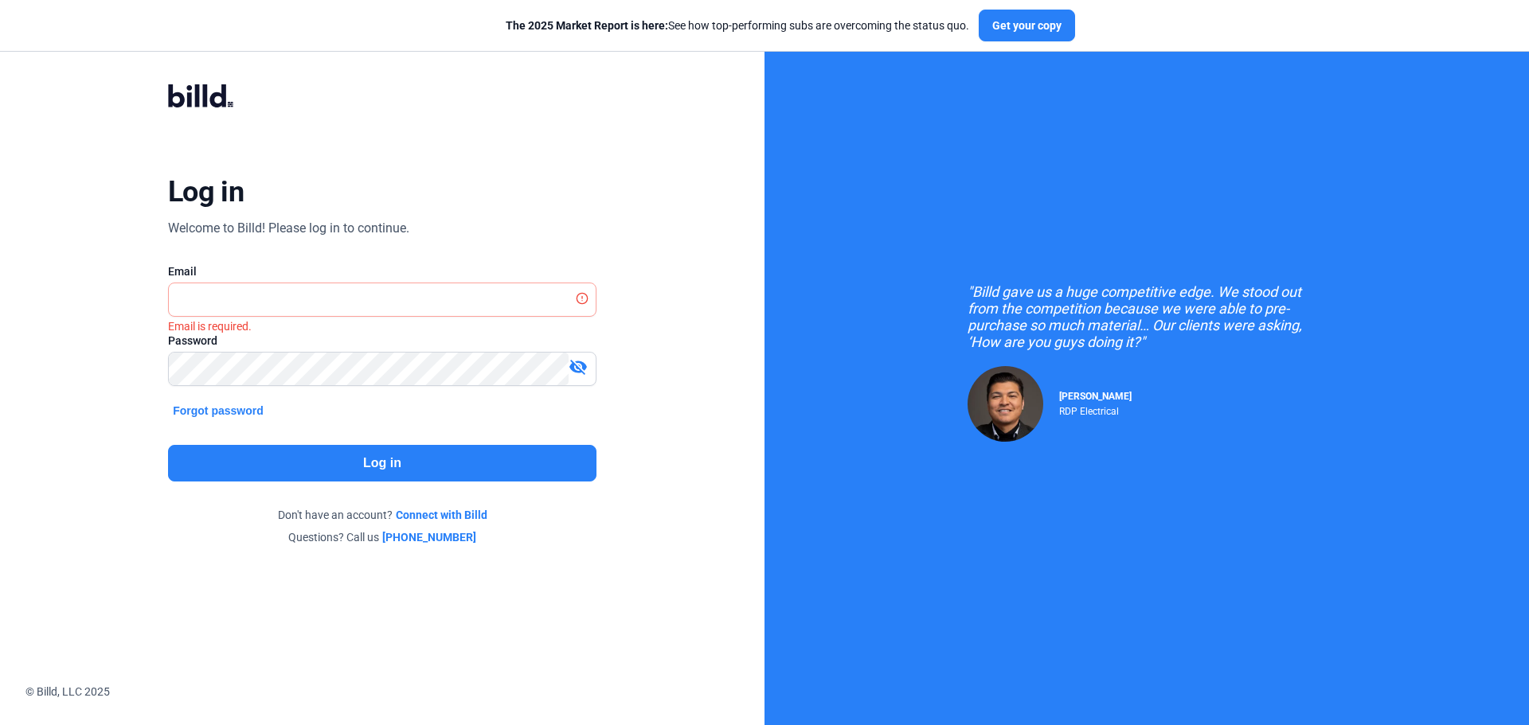  What do you see at coordinates (1147, 317) in the screenshot?
I see `div: "Billd gave us a huge competitive edge. We stood out from the competition because we were able to...` at bounding box center [1147, 317].